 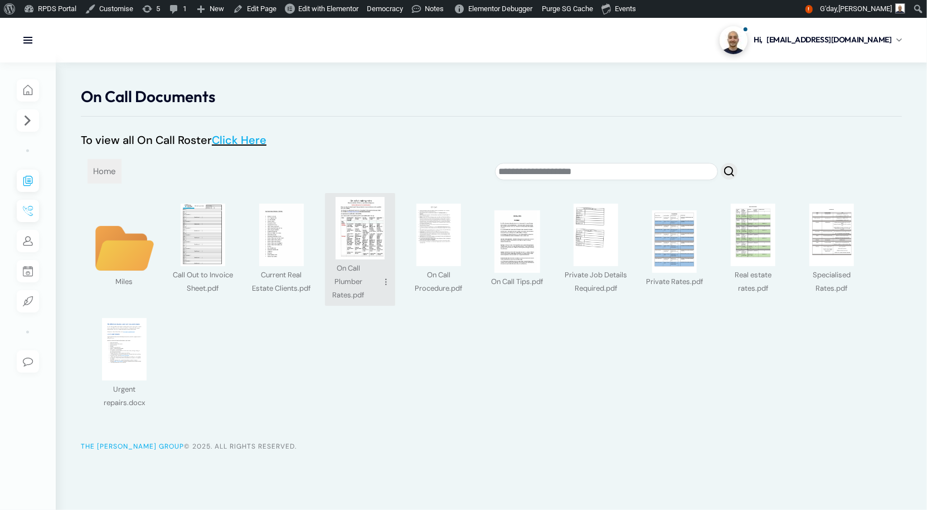 I want to click on div: name: Specialised Rates.pdf size: 82 KB, so click(x=832, y=249).